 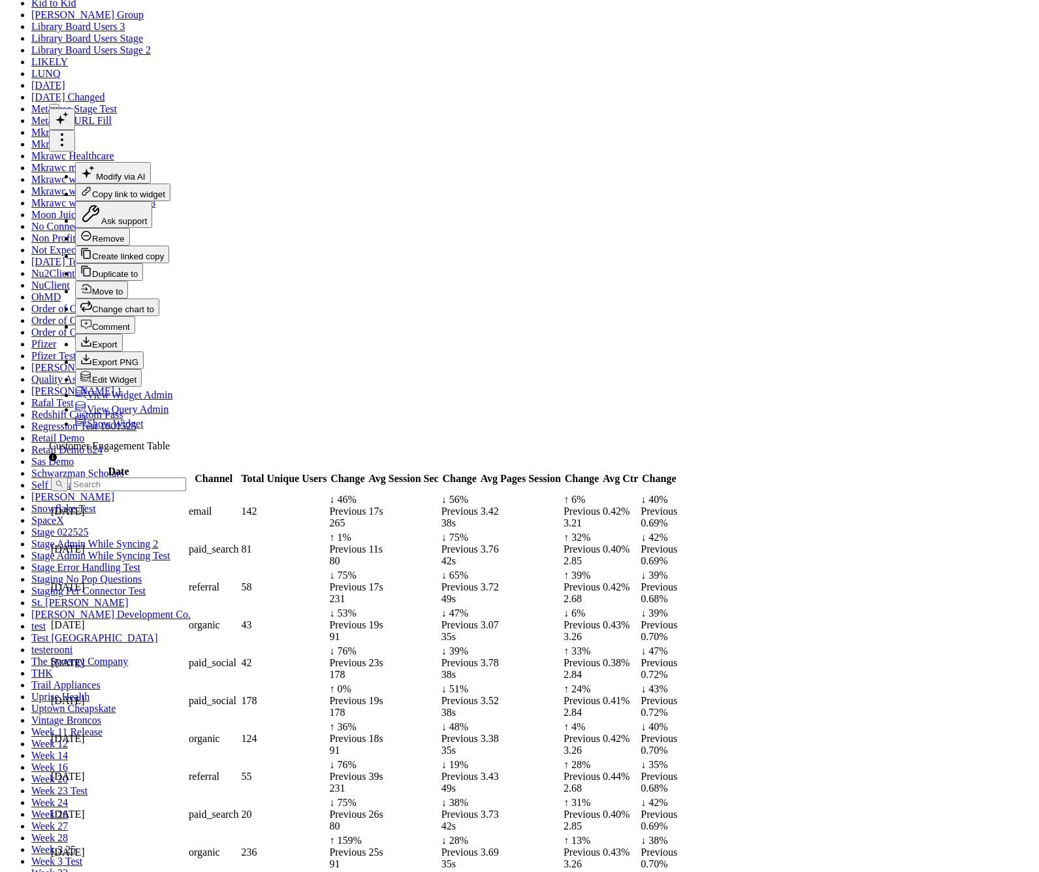 I want to click on div: ↓ 56%, so click(x=460, y=500).